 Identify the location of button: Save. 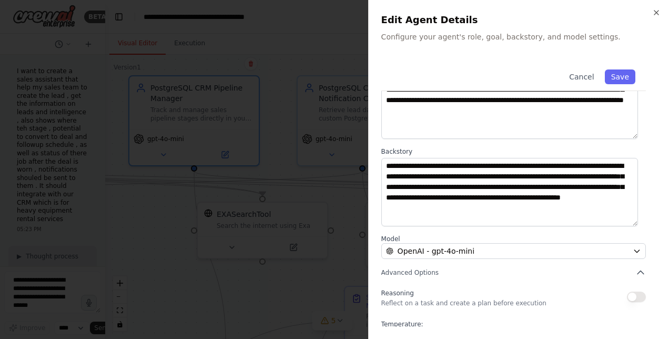
(620, 77).